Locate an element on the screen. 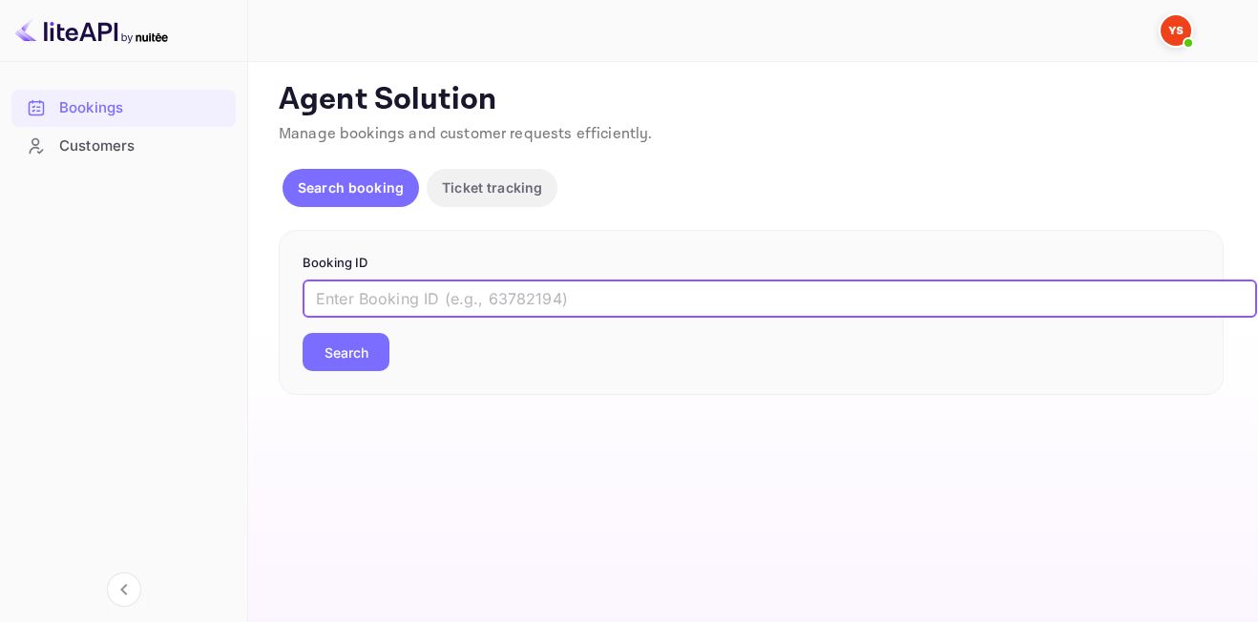  p: Ticket tracking is located at coordinates (492, 187).